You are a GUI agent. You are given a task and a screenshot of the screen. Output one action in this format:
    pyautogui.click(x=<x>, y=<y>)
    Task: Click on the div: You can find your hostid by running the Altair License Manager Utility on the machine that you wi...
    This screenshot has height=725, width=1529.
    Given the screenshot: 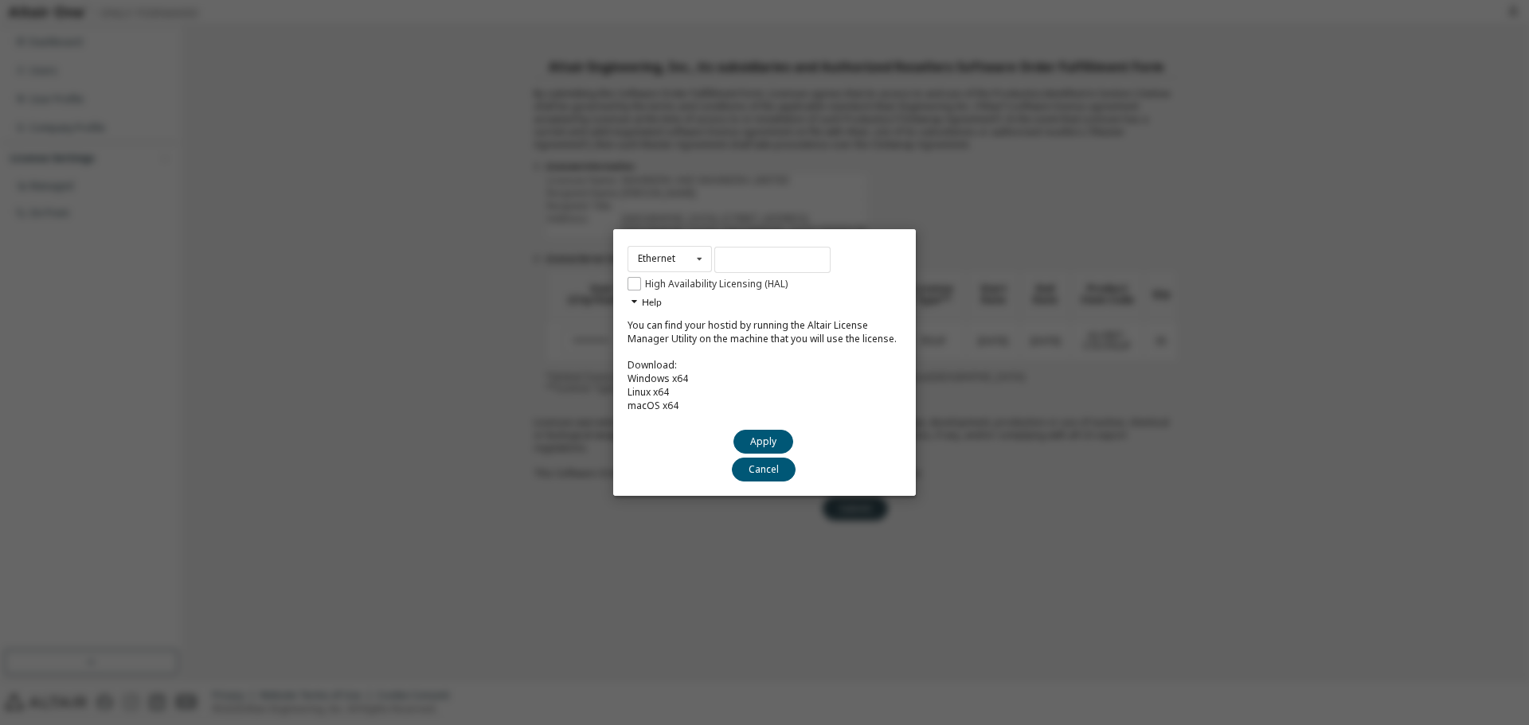 What is the action you would take?
    pyautogui.click(x=764, y=373)
    